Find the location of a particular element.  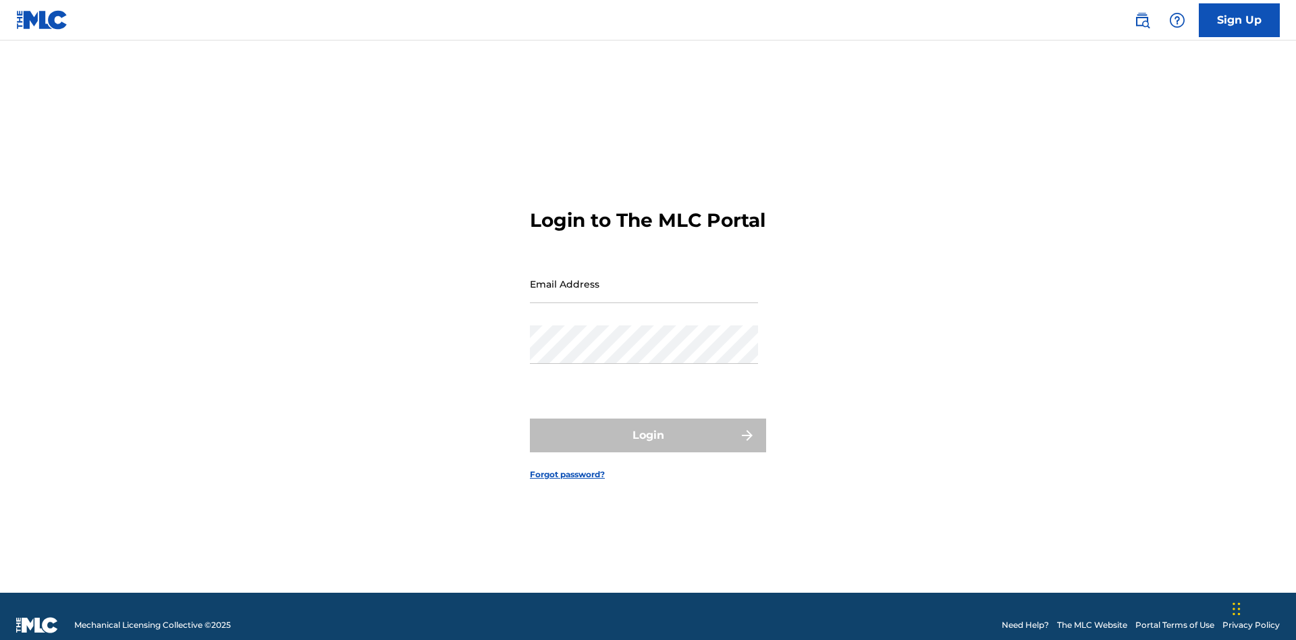

h3: Login to The MLC Portal is located at coordinates (647, 220).